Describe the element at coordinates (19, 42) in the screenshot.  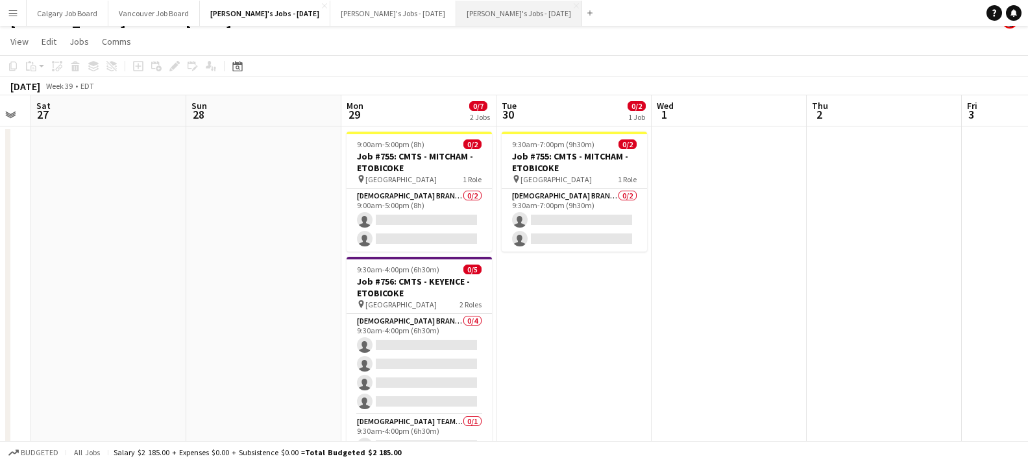
I see `a: View` at that location.